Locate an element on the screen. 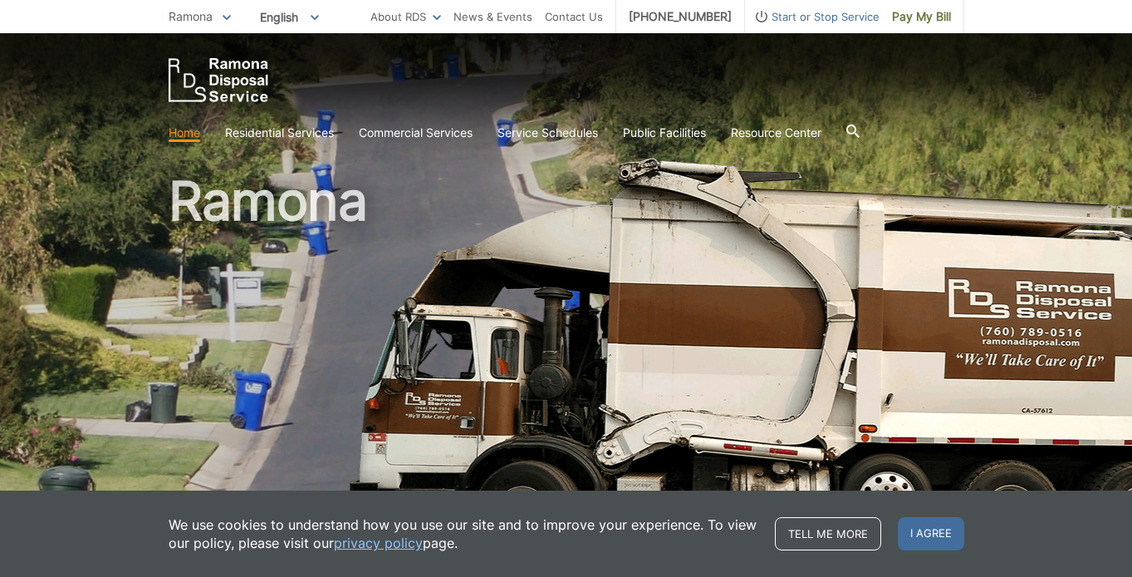  a: Public Facilities is located at coordinates (665, 133).